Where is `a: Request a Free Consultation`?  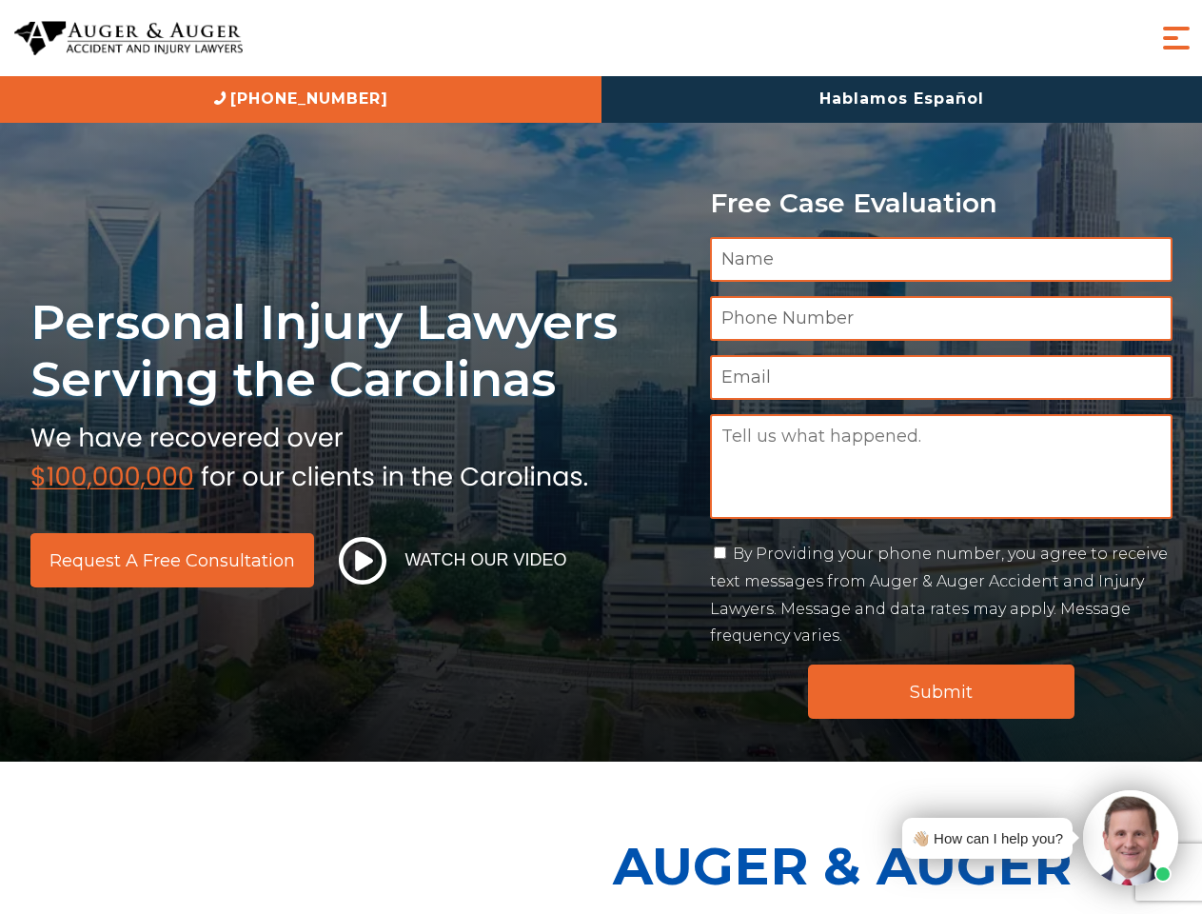 a: Request a Free Consultation is located at coordinates (172, 560).